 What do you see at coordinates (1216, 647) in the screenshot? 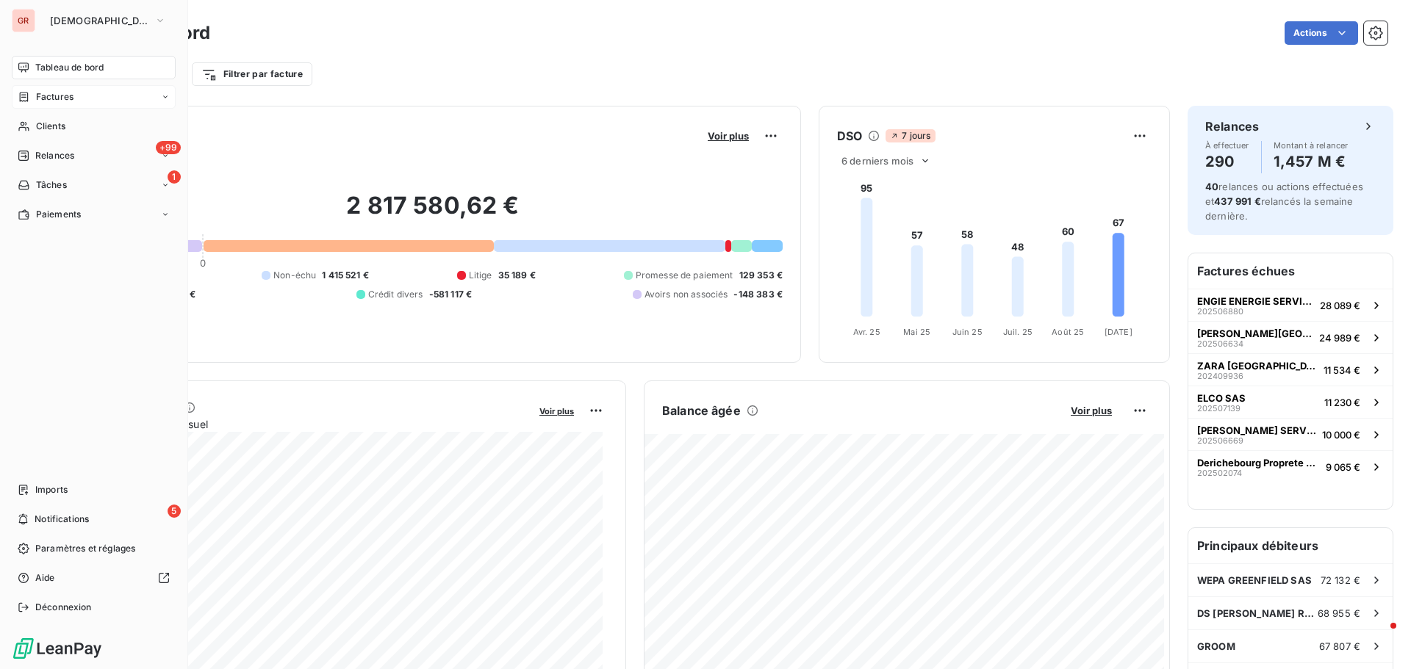
I see `span: GROOM` at bounding box center [1216, 647].